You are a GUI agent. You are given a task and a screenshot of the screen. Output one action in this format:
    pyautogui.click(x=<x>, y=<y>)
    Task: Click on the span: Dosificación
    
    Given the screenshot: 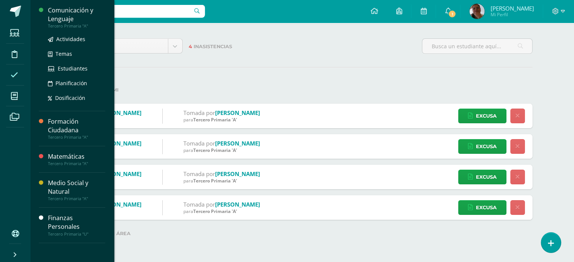 What is the action you would take?
    pyautogui.click(x=70, y=98)
    